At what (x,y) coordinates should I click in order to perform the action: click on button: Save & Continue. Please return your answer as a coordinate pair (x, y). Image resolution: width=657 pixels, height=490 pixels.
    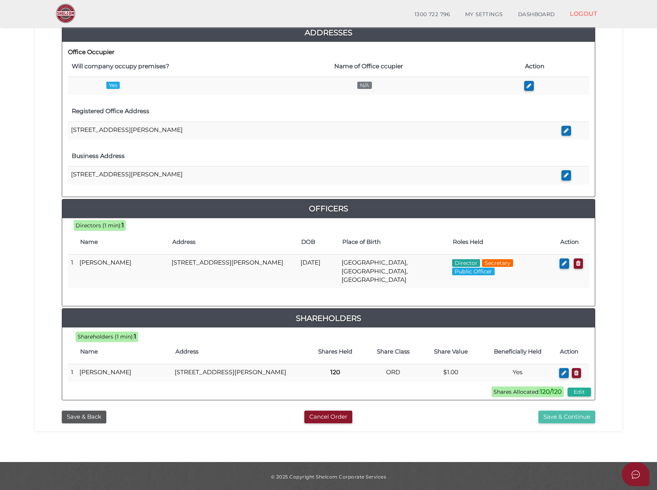
    Looking at the image, I should click on (566, 417).